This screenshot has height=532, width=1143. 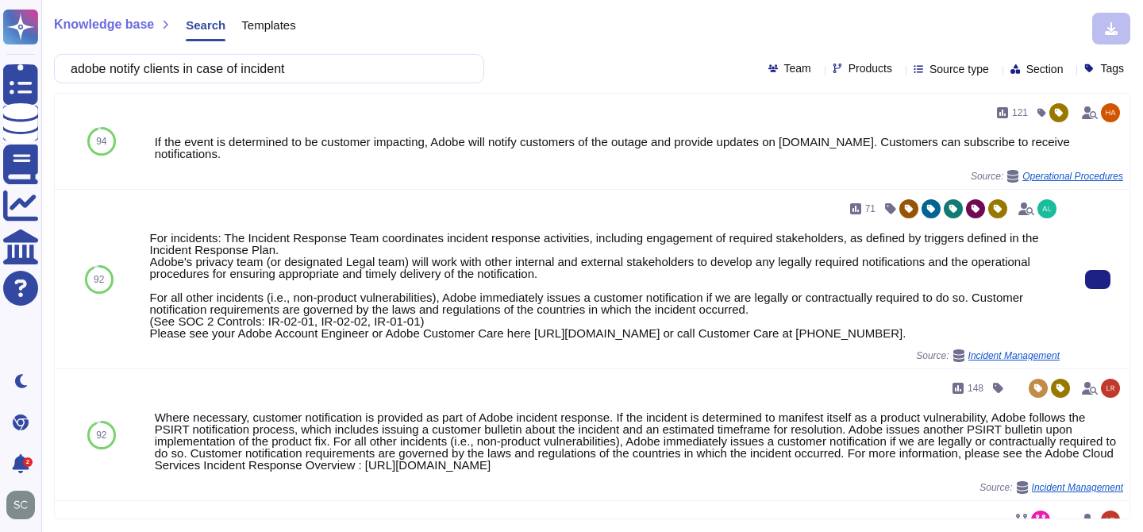 What do you see at coordinates (101, 141) in the screenshot?
I see `span: 94` at bounding box center [101, 141].